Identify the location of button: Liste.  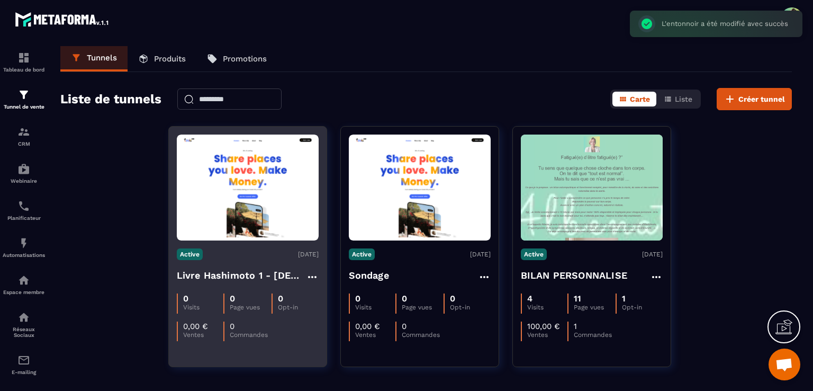
(678, 99).